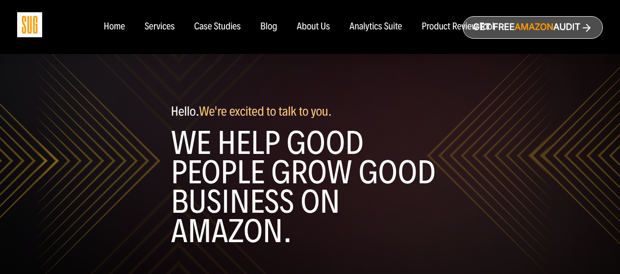 The image size is (620, 274). What do you see at coordinates (268, 27) in the screenshot?
I see `div: Blog` at bounding box center [268, 27].